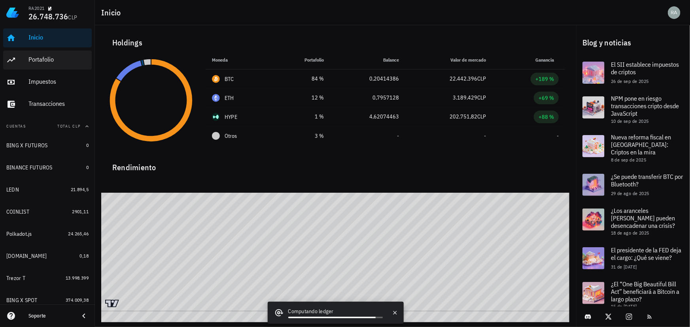 The image size is (690, 327). Describe the element at coordinates (47, 278) in the screenshot. I see `a: Trezor T 13.998.399` at that location.